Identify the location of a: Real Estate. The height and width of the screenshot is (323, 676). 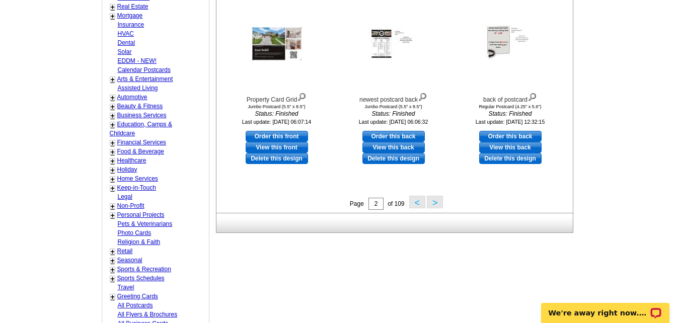
(133, 7).